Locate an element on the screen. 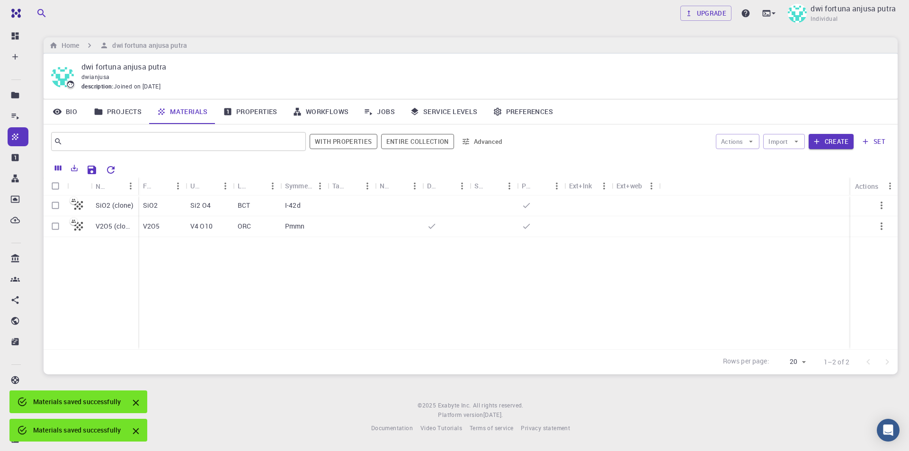  span: Show only materials with calculated properties is located at coordinates (343, 142).